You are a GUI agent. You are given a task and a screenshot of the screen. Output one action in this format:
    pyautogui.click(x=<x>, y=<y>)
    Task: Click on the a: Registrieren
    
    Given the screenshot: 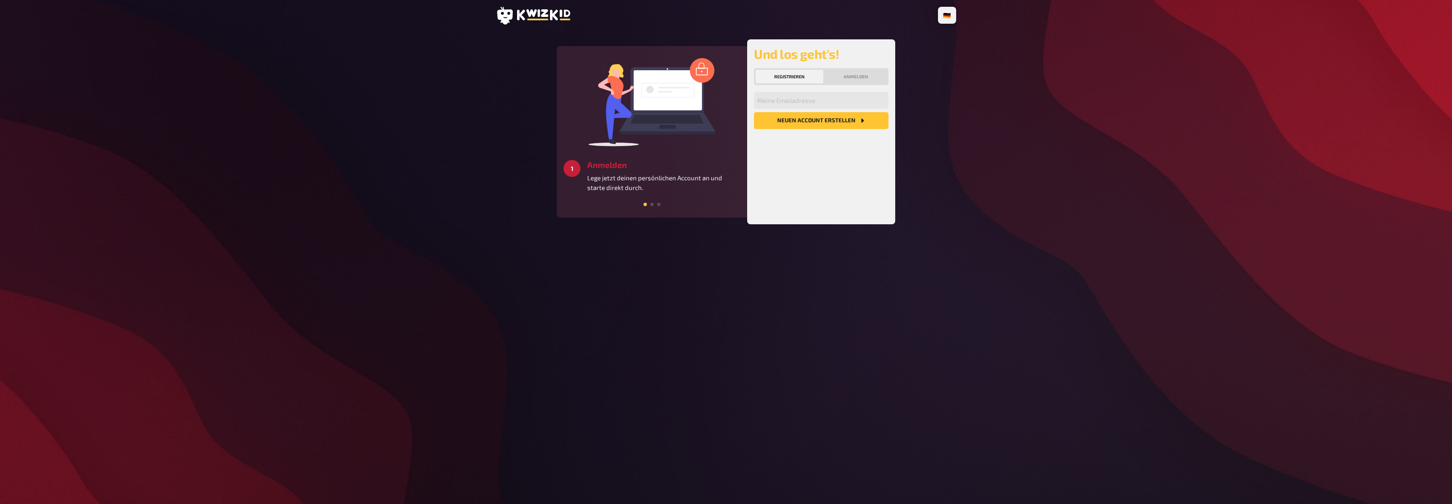 What is the action you would take?
    pyautogui.click(x=789, y=77)
    